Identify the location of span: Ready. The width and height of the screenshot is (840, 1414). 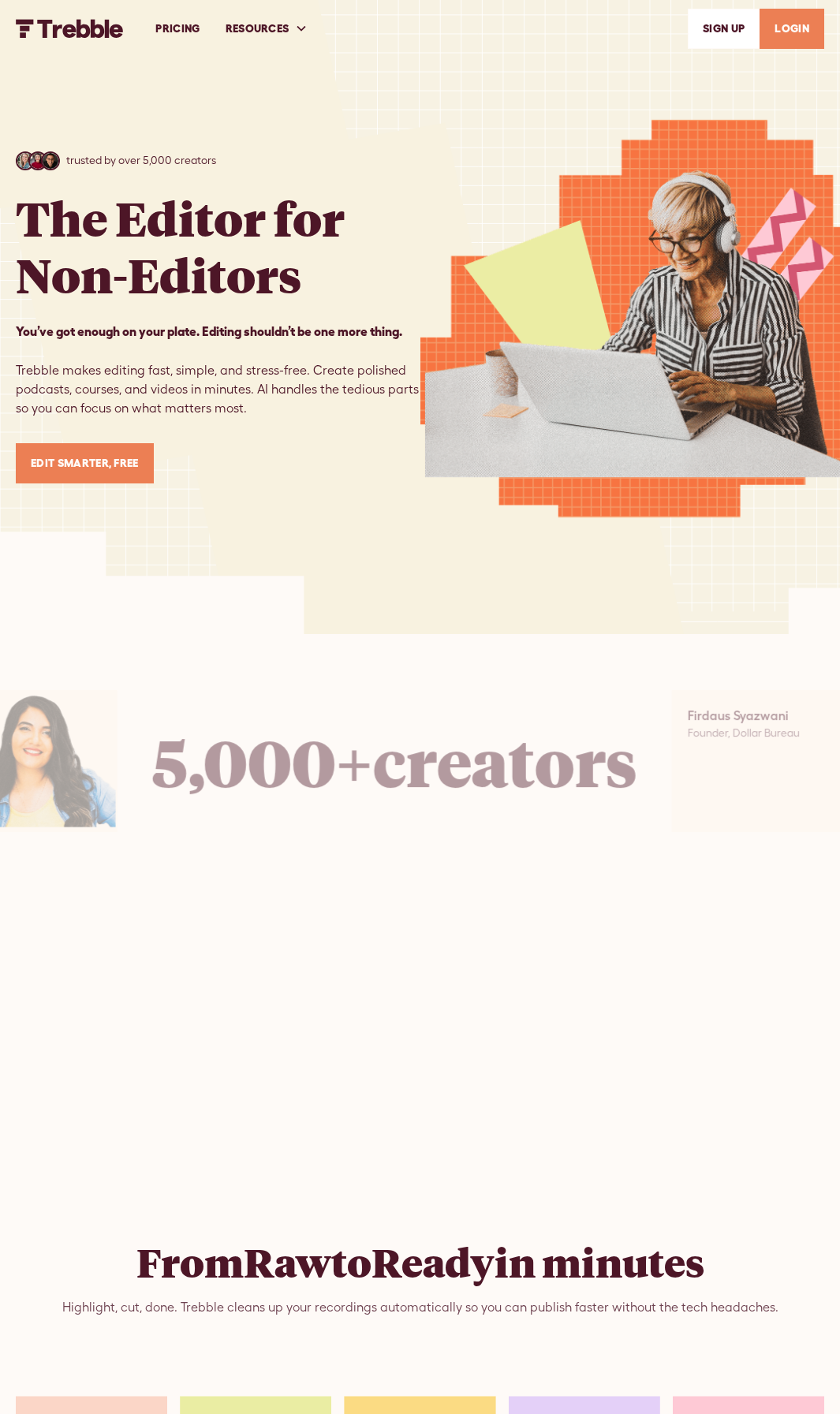
(433, 1262).